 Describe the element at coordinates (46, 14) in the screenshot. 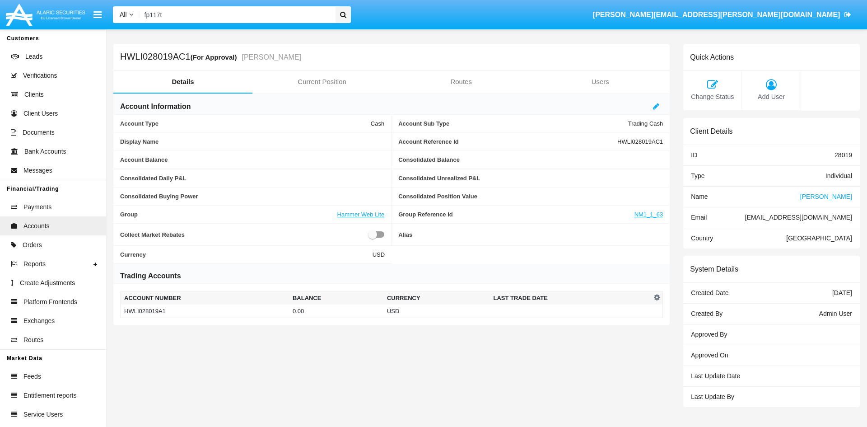

I see `img: Logo image` at that location.